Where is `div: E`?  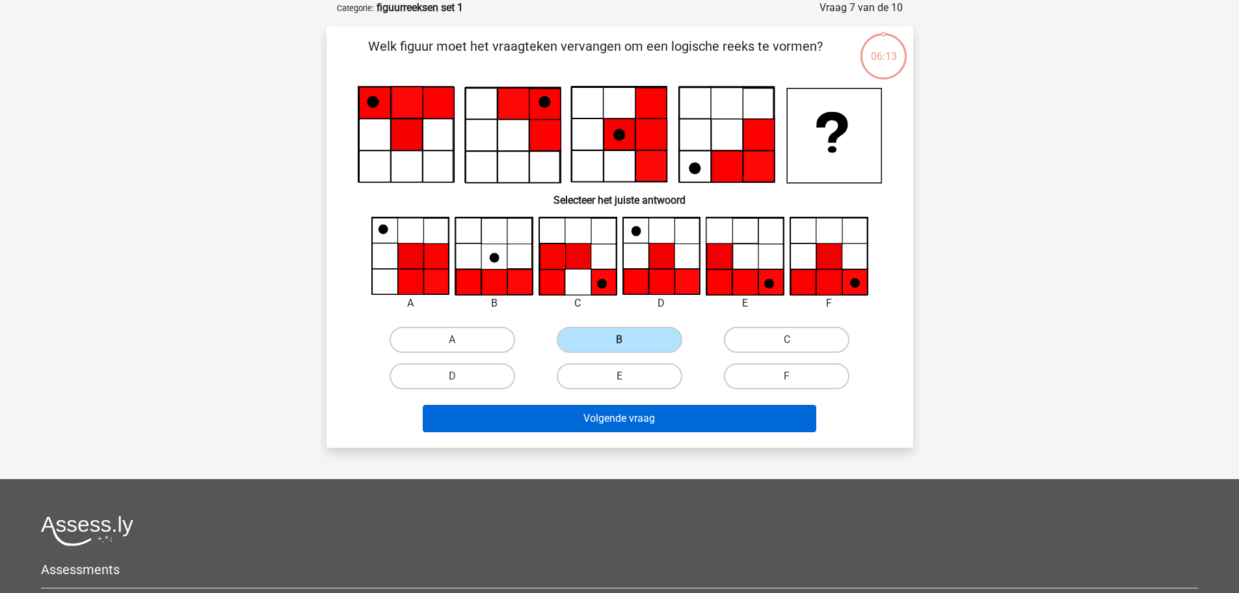 div: E is located at coordinates (745, 303).